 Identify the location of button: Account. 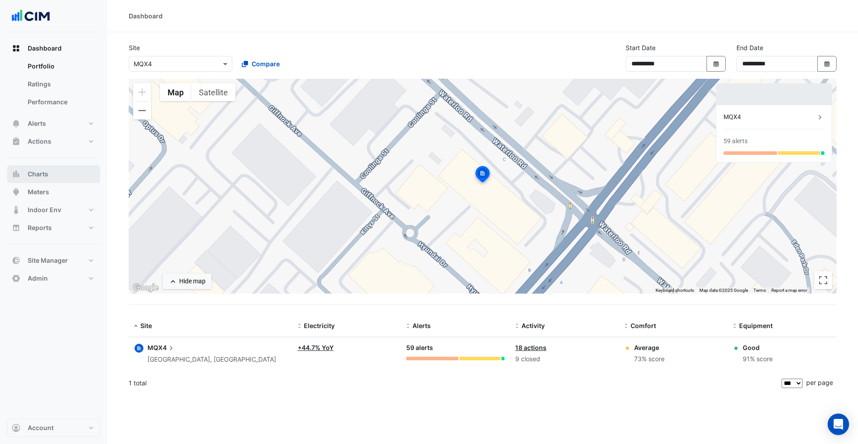
(54, 427).